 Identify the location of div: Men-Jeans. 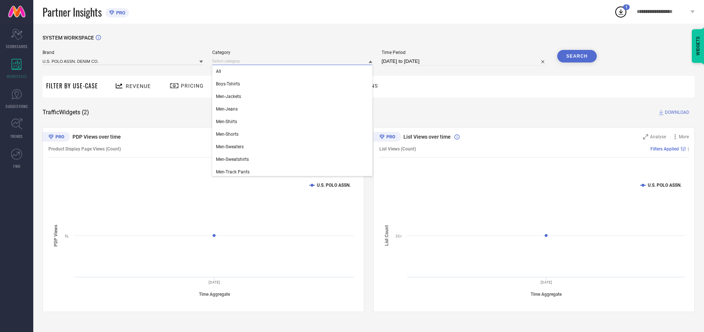
(292, 109).